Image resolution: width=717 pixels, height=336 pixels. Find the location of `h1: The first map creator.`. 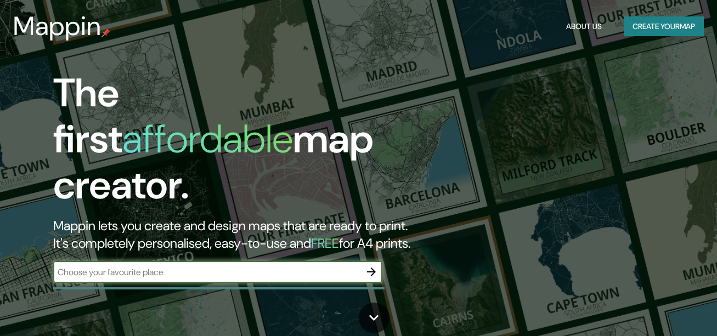

h1: The first map creator. is located at coordinates (233, 144).